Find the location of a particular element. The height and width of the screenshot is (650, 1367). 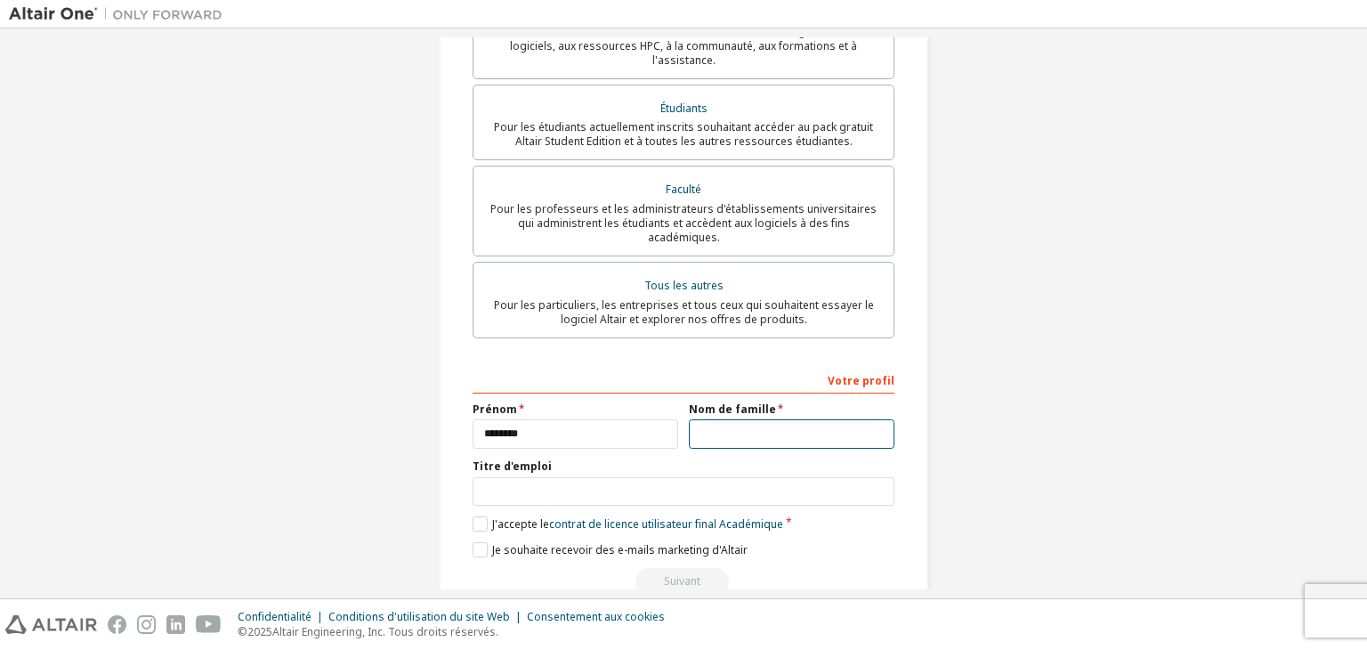

img: Altaïr Un is located at coordinates (120, 14).